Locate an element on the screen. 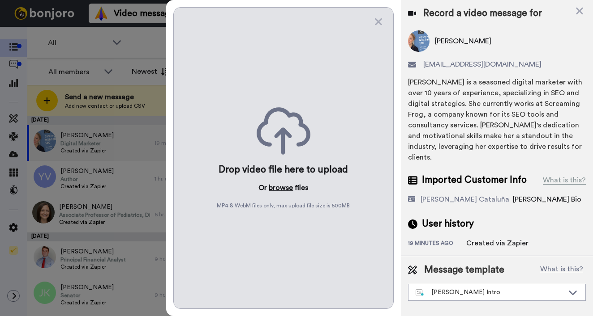 The height and width of the screenshot is (316, 593). div: 19 minutes ago is located at coordinates (437, 244).